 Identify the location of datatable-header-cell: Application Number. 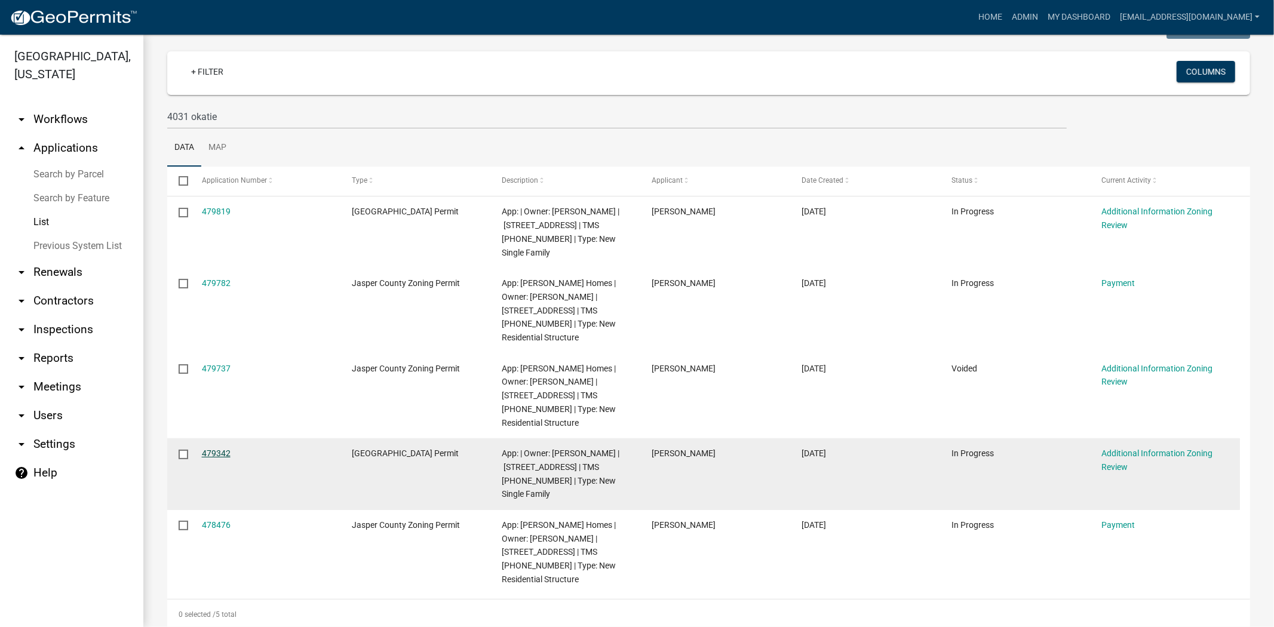
(265, 181).